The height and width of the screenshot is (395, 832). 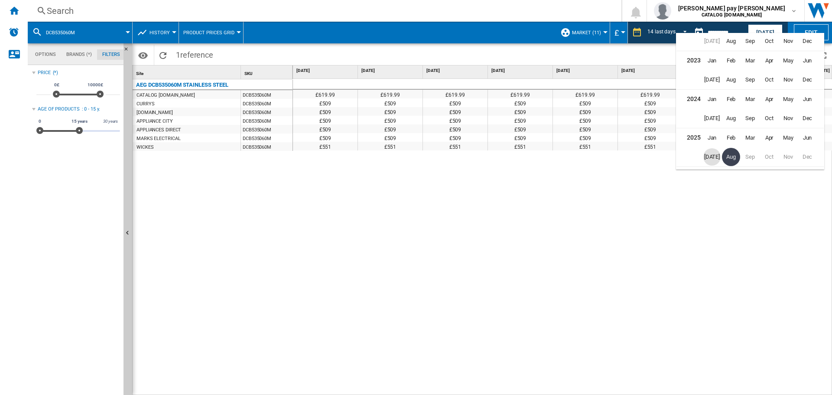 I want to click on td: September 2025, so click(x=751, y=157).